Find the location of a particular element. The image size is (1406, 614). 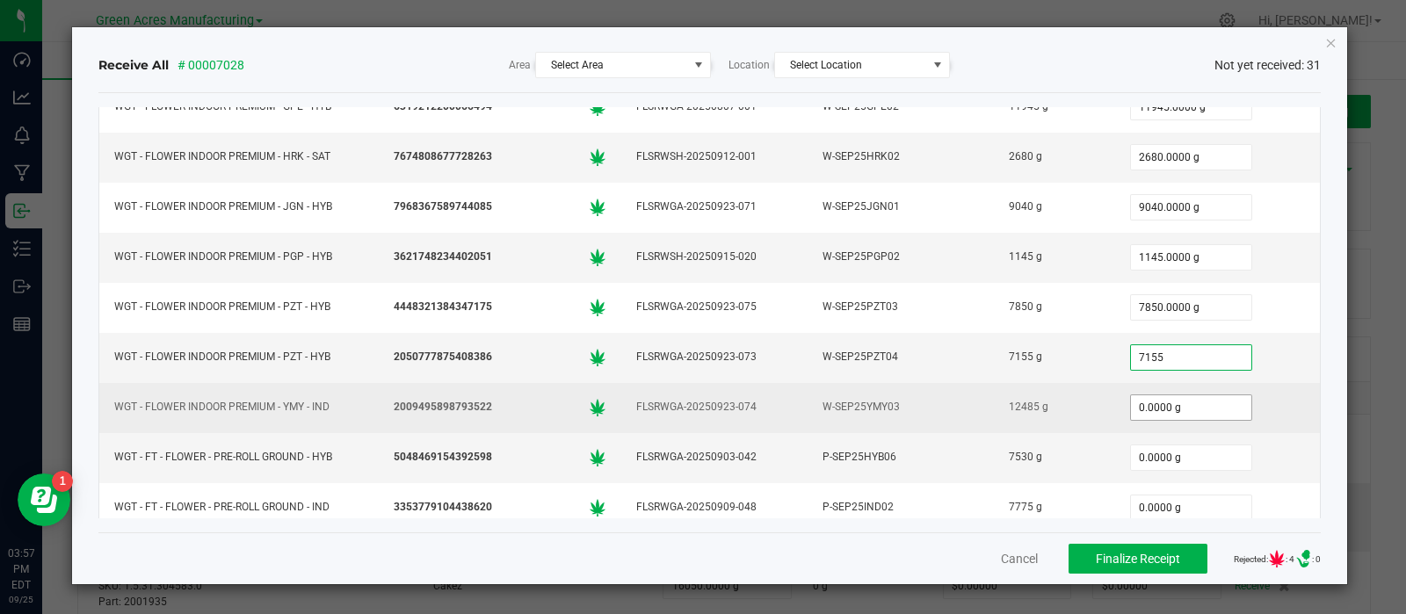

span: Location is located at coordinates (749, 65).